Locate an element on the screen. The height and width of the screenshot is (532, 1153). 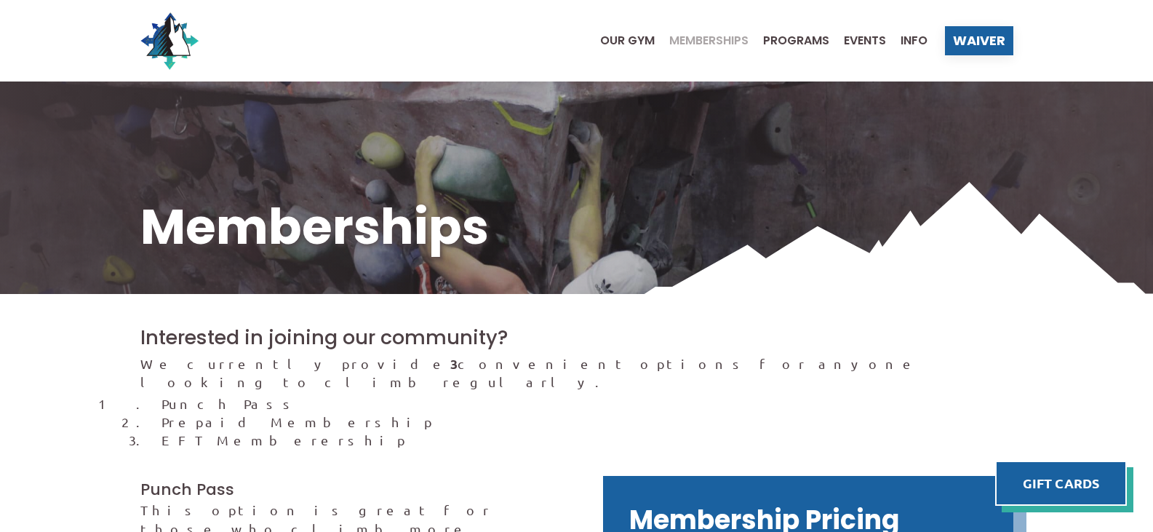
a: Memberships is located at coordinates (701, 41).